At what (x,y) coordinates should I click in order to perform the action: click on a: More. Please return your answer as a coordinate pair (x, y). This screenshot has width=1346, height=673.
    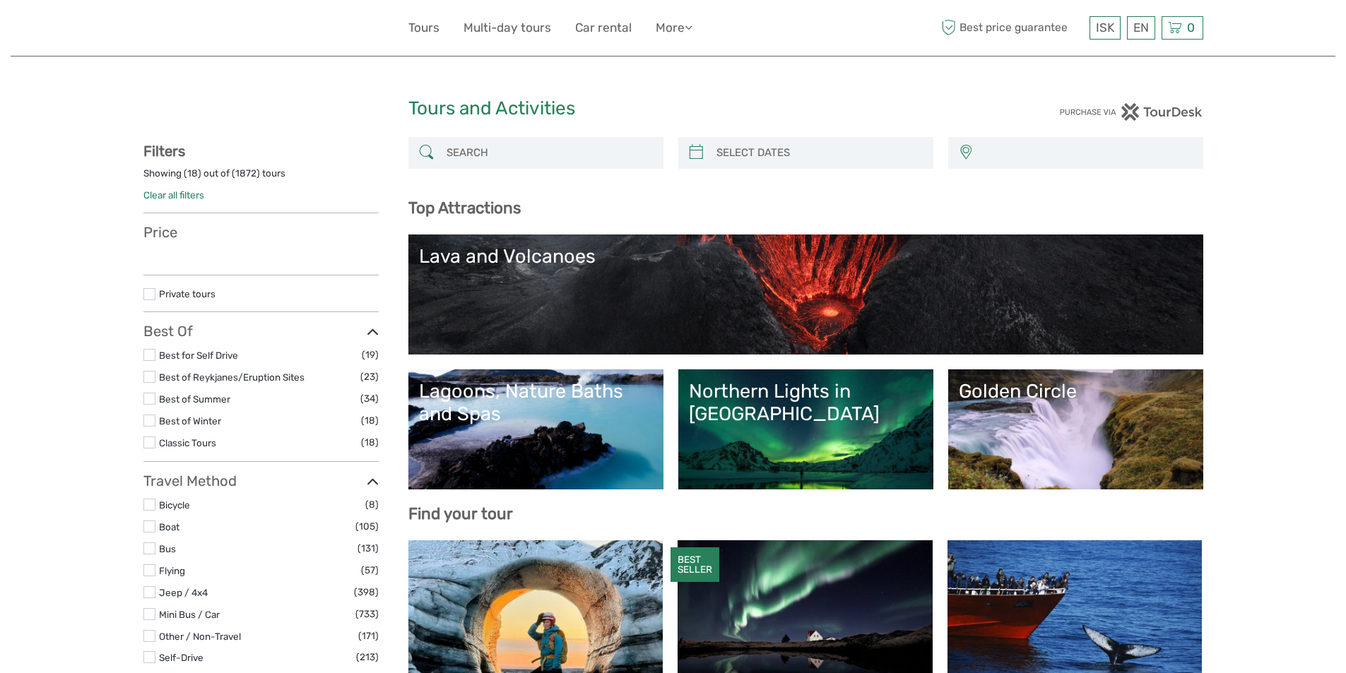
    Looking at the image, I should click on (674, 28).